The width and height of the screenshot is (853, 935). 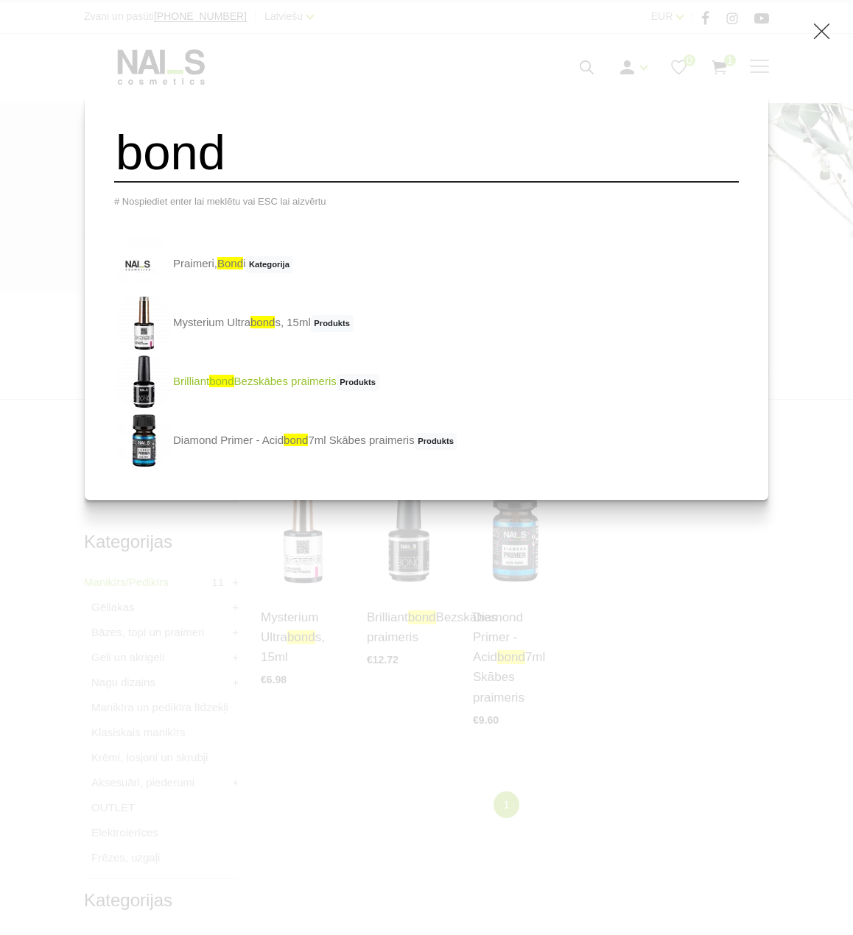 I want to click on a: BrilliantbondBezskābes praimerisProdukts, so click(x=247, y=382).